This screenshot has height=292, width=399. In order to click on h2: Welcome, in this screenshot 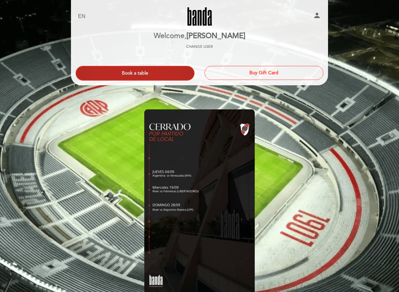, I will do `click(199, 36)`.